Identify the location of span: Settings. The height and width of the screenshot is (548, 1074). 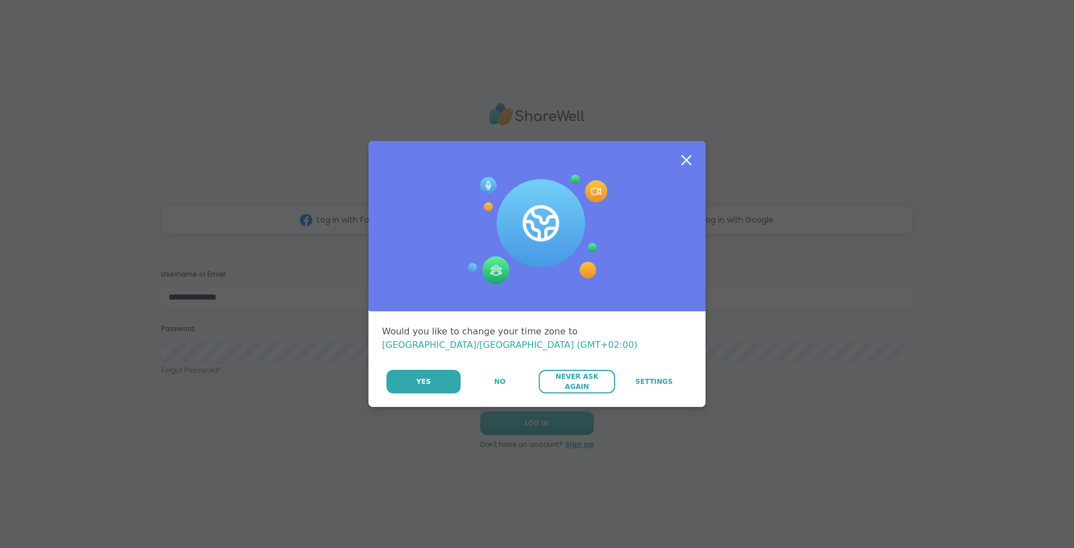
(654, 381).